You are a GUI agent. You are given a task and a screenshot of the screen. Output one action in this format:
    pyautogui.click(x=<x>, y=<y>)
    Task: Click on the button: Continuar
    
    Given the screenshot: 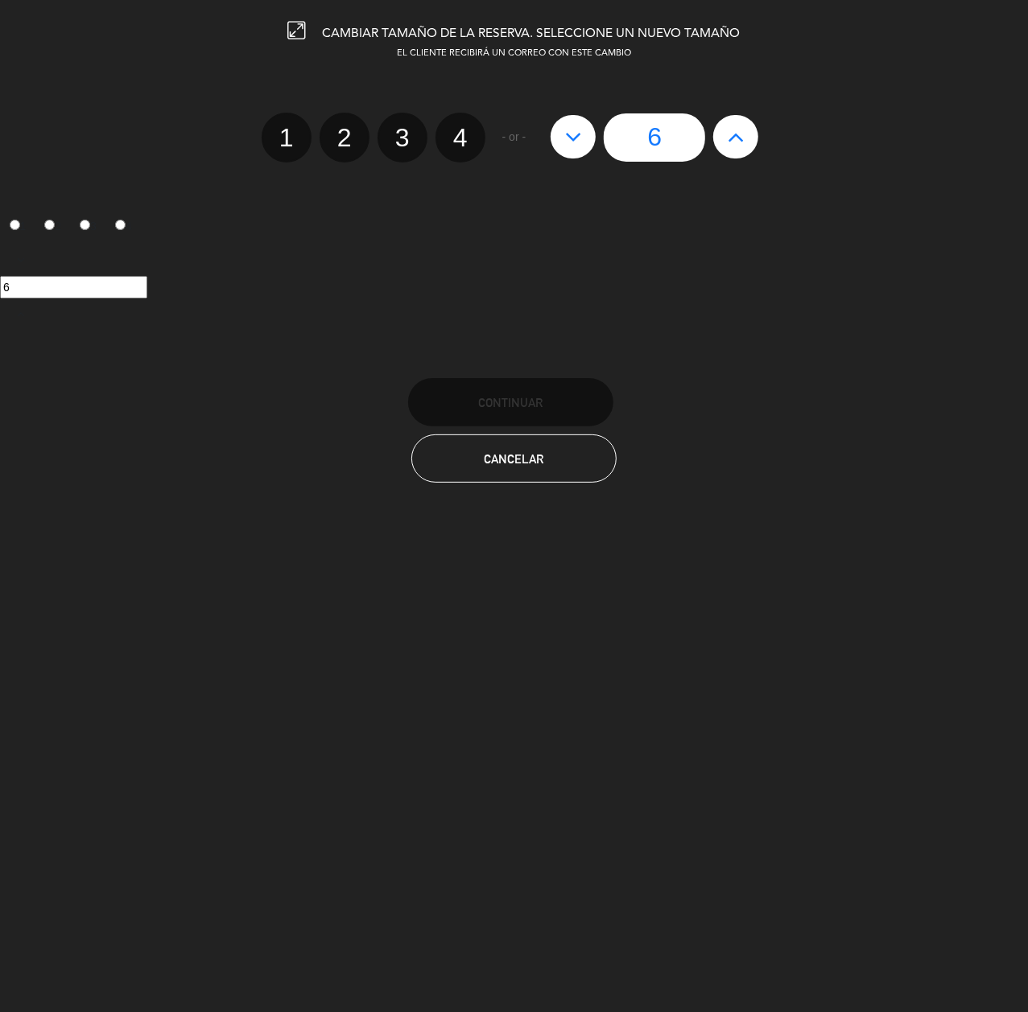 What is the action you would take?
    pyautogui.click(x=510, y=402)
    